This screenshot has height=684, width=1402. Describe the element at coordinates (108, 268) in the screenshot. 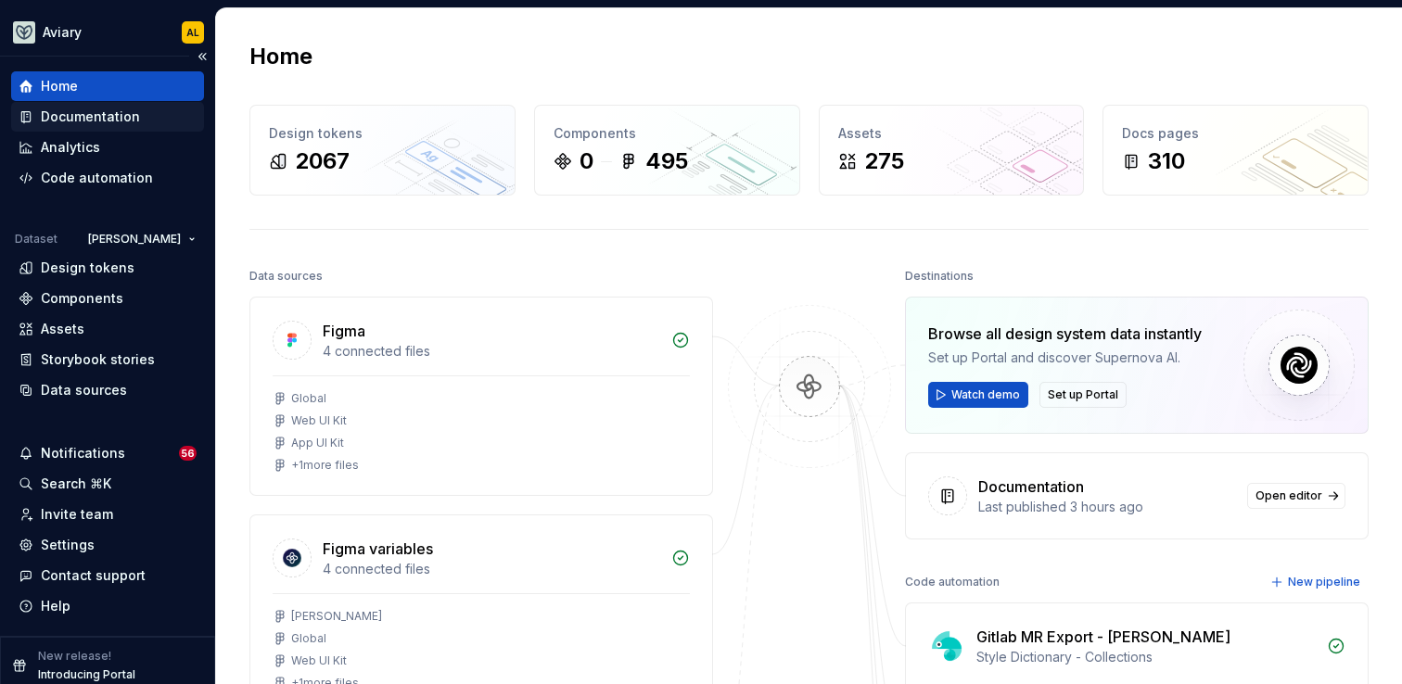

I see `a: Design tokens` at that location.